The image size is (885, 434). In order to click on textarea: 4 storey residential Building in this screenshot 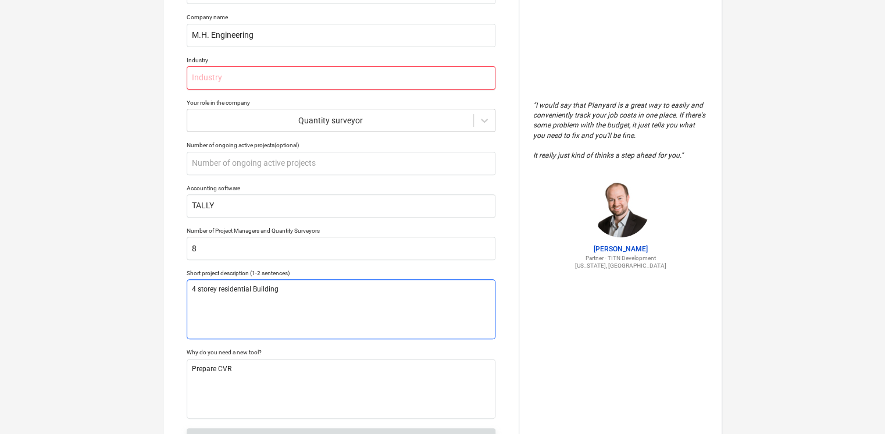, I will do `click(341, 309)`.